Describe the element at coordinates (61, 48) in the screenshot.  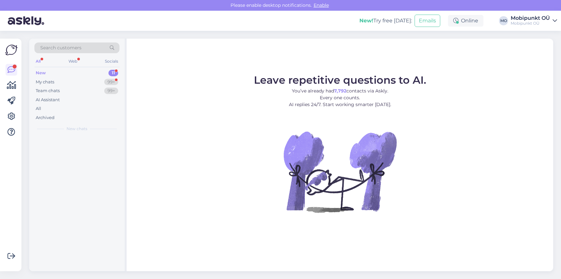
I see `span: Search customers` at that location.